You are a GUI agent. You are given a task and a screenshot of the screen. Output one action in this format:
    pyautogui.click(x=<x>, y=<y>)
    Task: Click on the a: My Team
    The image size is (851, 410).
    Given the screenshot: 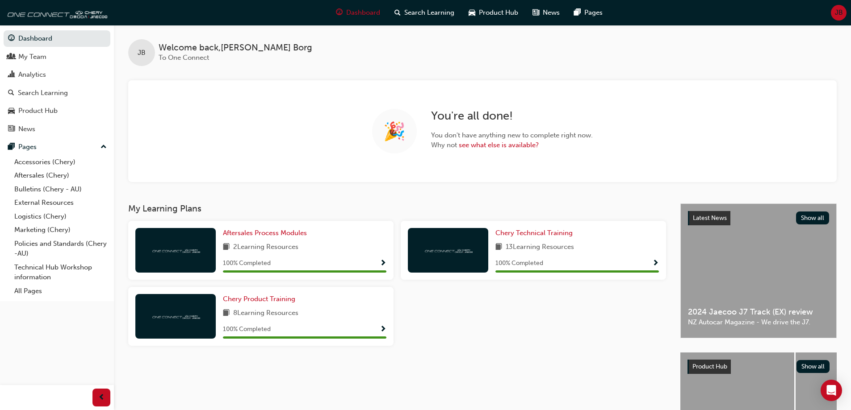 What is the action you would take?
    pyautogui.click(x=57, y=57)
    